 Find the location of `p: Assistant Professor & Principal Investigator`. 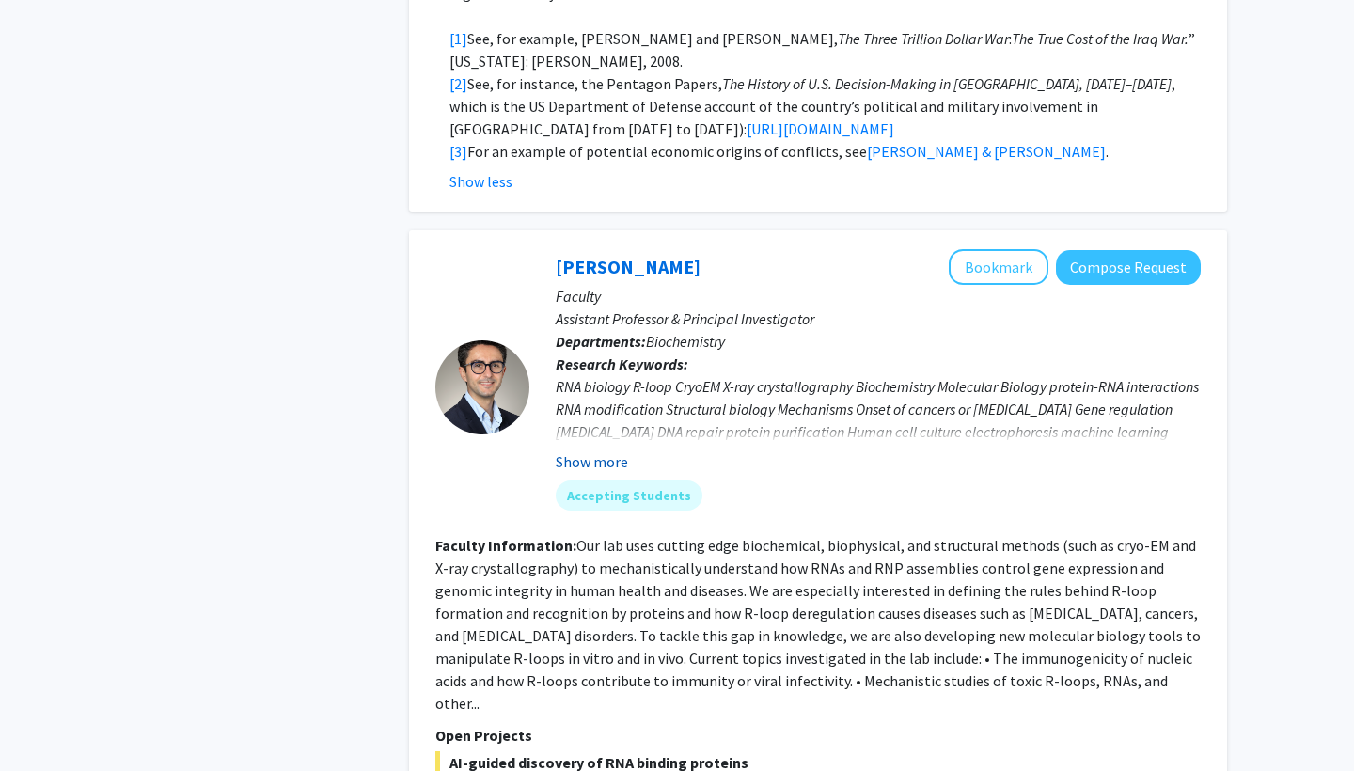

p: Assistant Professor & Principal Investigator is located at coordinates (878, 319).